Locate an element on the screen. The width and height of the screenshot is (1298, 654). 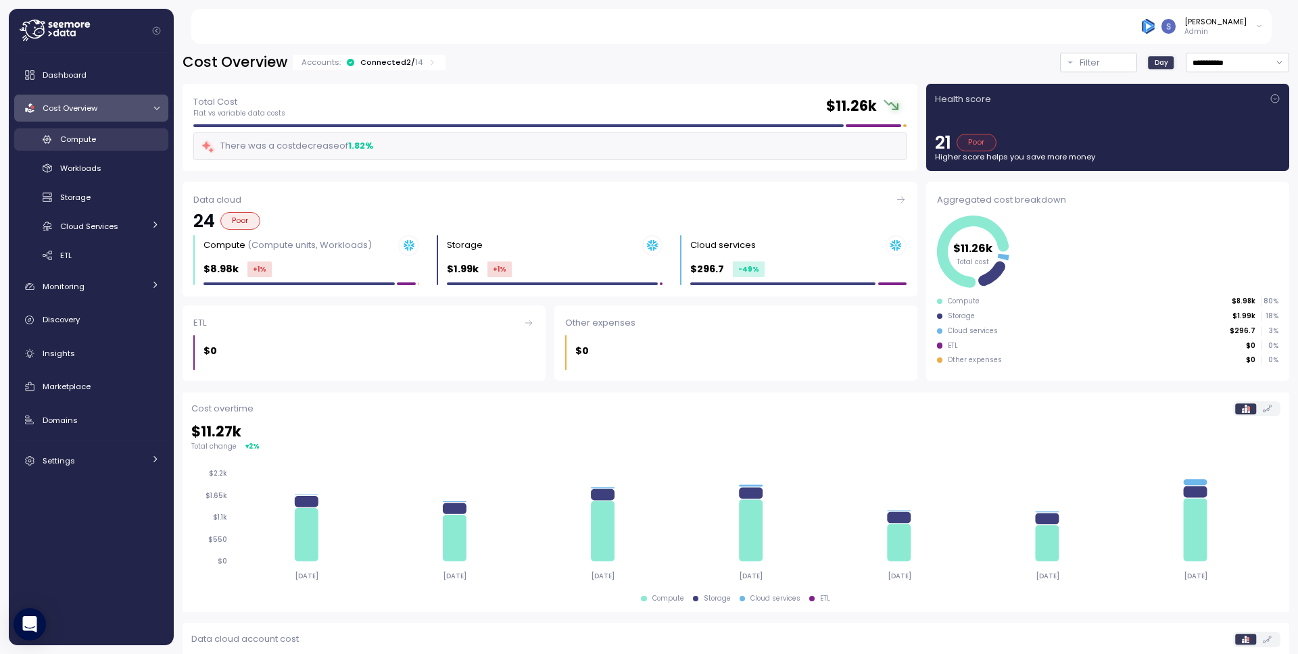
tspan: $11.26k is located at coordinates (973, 247).